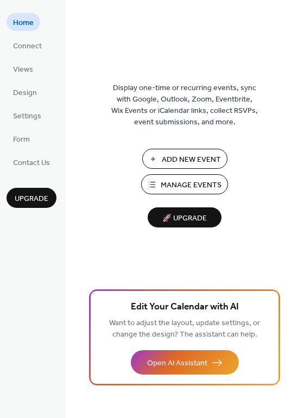  Describe the element at coordinates (23, 22) in the screenshot. I see `a: Home` at that location.